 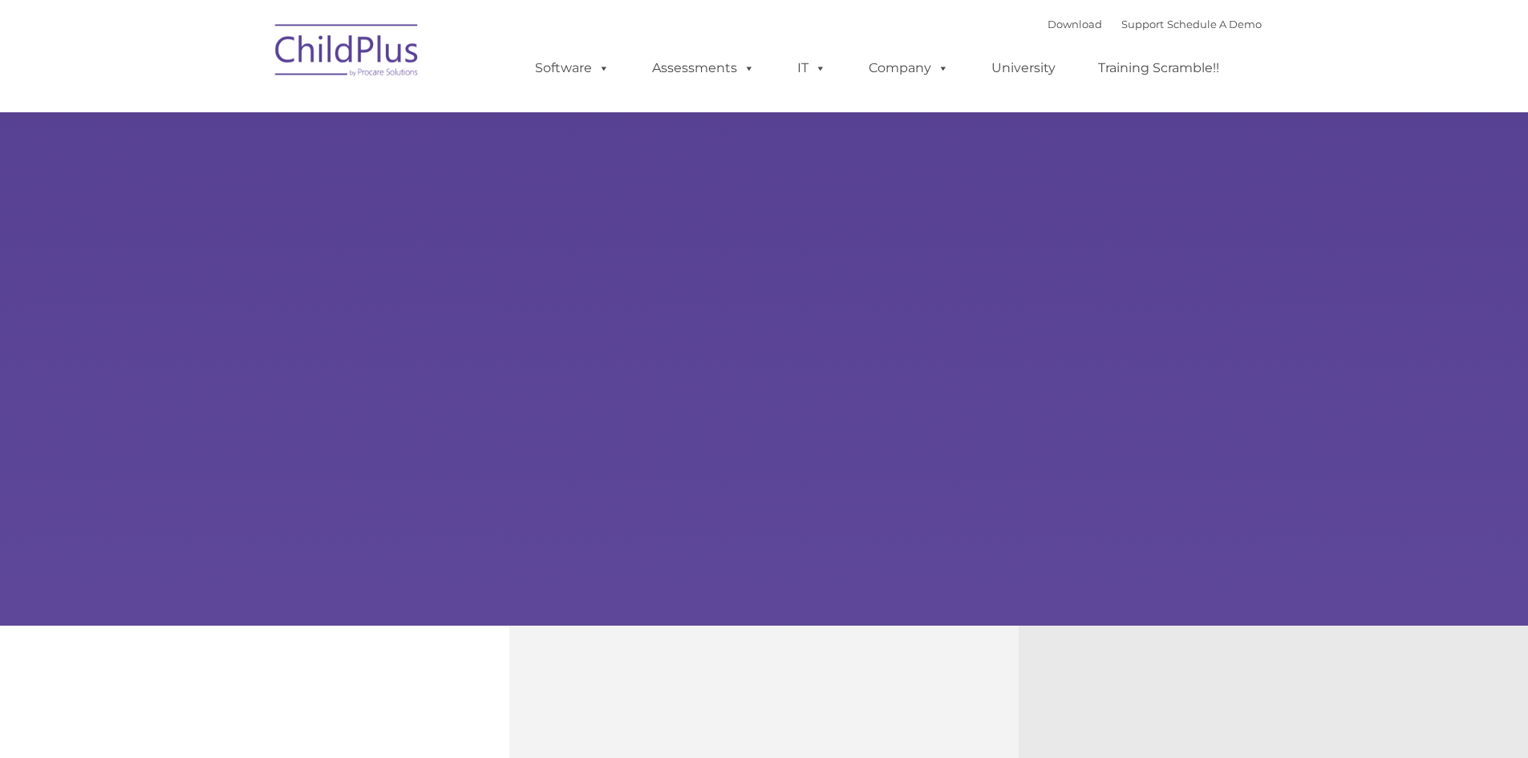 What do you see at coordinates (703, 68) in the screenshot?
I see `a: Assessments` at bounding box center [703, 68].